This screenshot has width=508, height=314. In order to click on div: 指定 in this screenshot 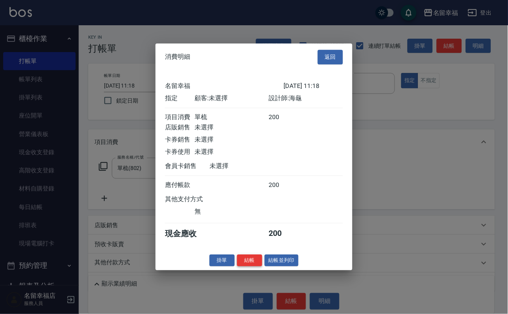, I will do `click(180, 98)`.